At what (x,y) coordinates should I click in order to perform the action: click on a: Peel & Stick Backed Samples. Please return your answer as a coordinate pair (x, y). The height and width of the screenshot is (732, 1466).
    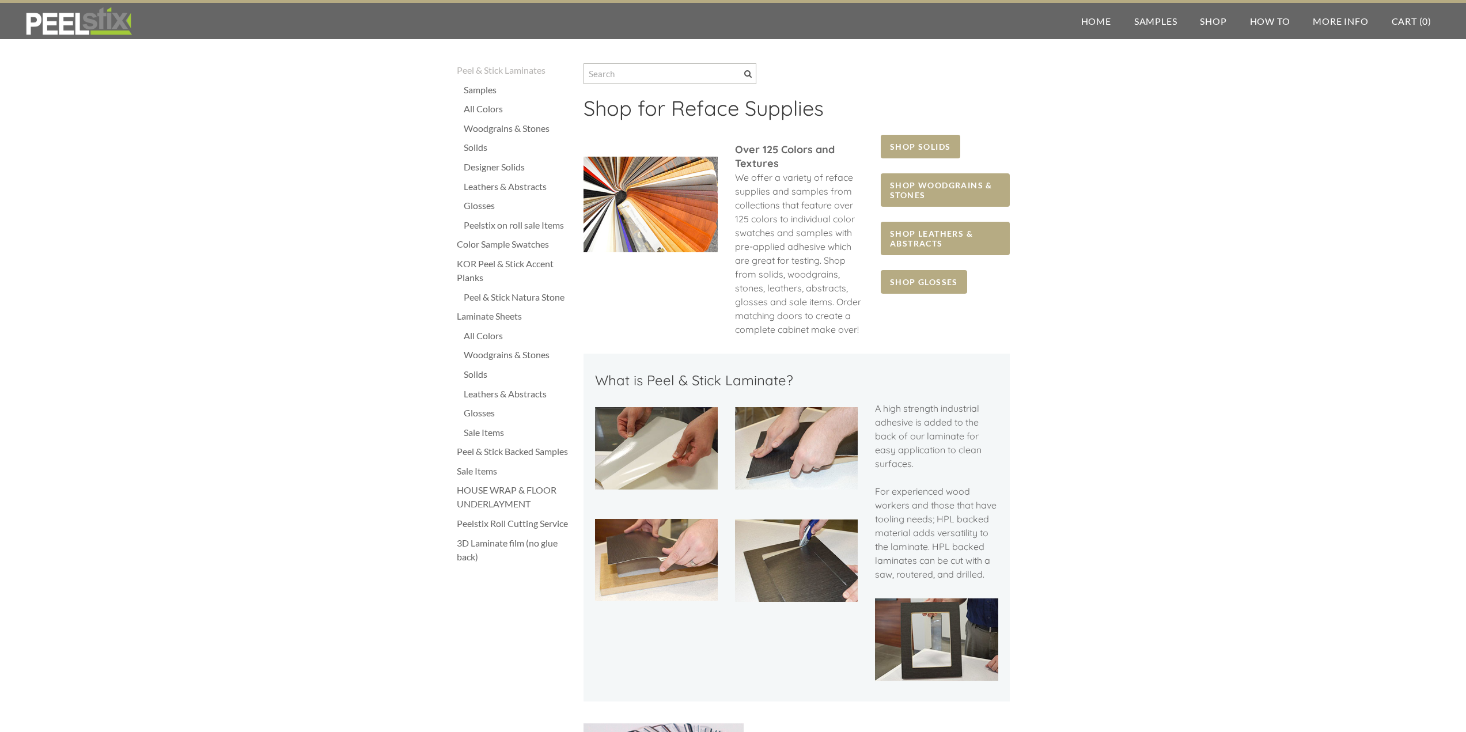
    Looking at the image, I should click on (514, 452).